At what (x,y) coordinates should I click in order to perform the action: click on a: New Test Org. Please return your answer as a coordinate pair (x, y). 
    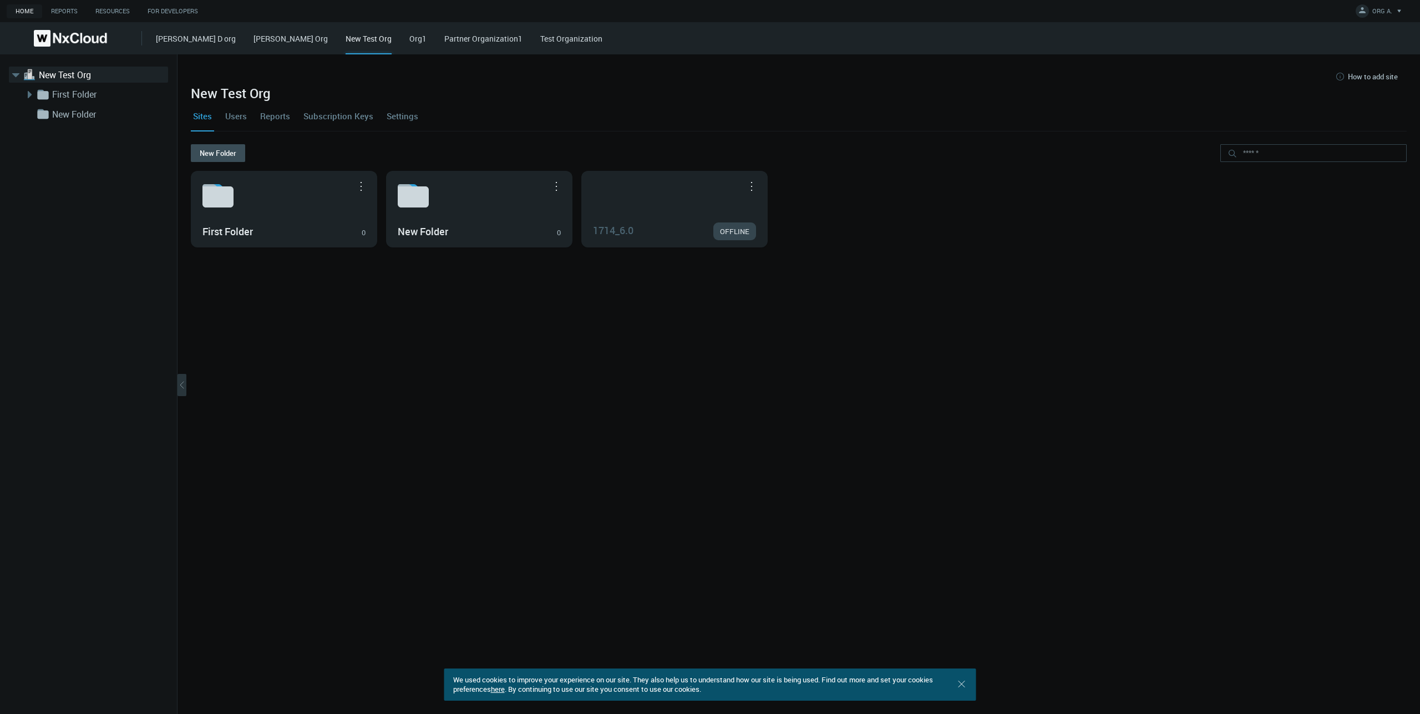
    Looking at the image, I should click on (94, 75).